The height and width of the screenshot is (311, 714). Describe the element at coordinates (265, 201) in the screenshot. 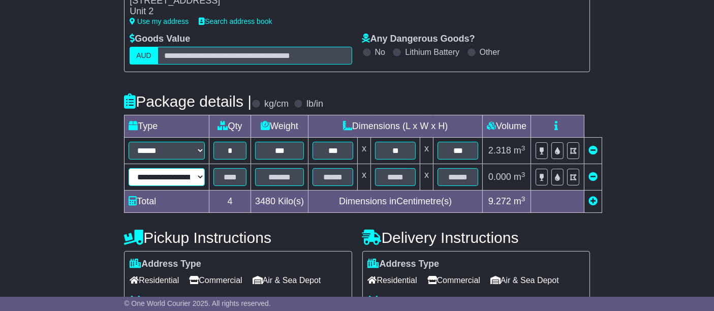

I see `span: 3480` at that location.